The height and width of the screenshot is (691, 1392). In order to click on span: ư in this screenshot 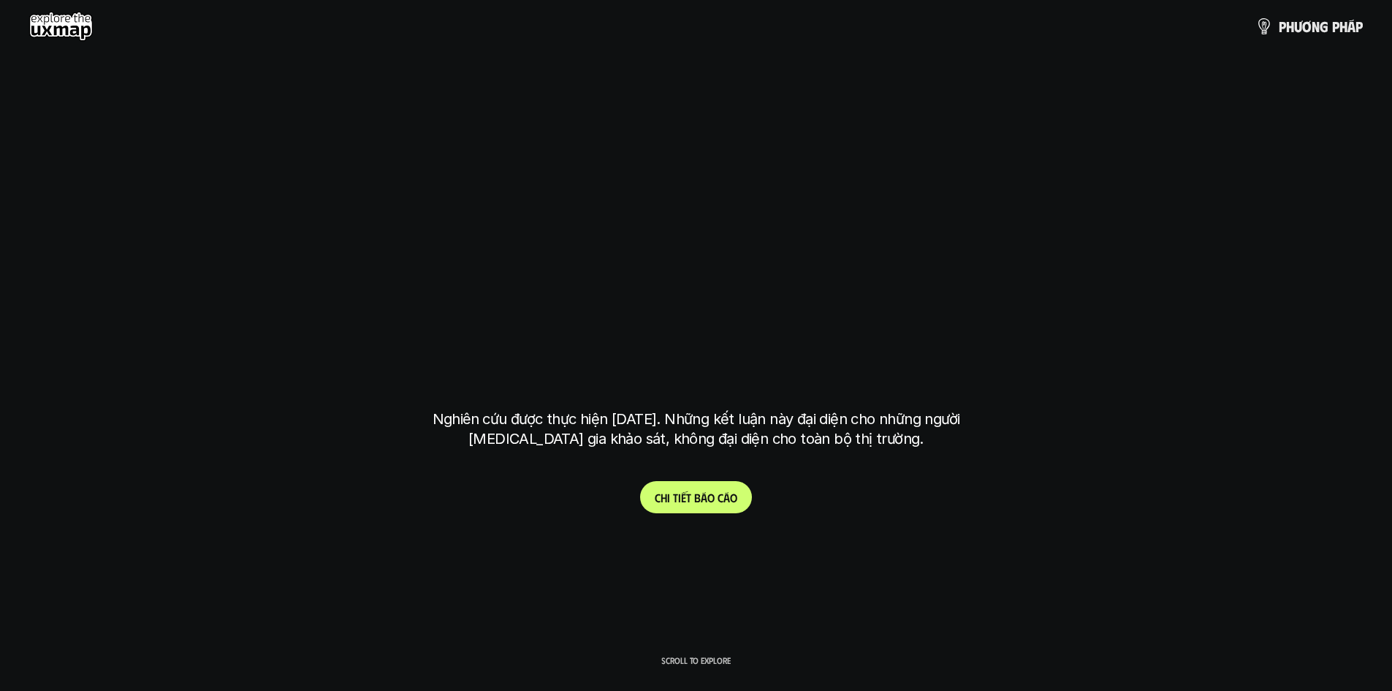, I will do `click(1298, 26)`.